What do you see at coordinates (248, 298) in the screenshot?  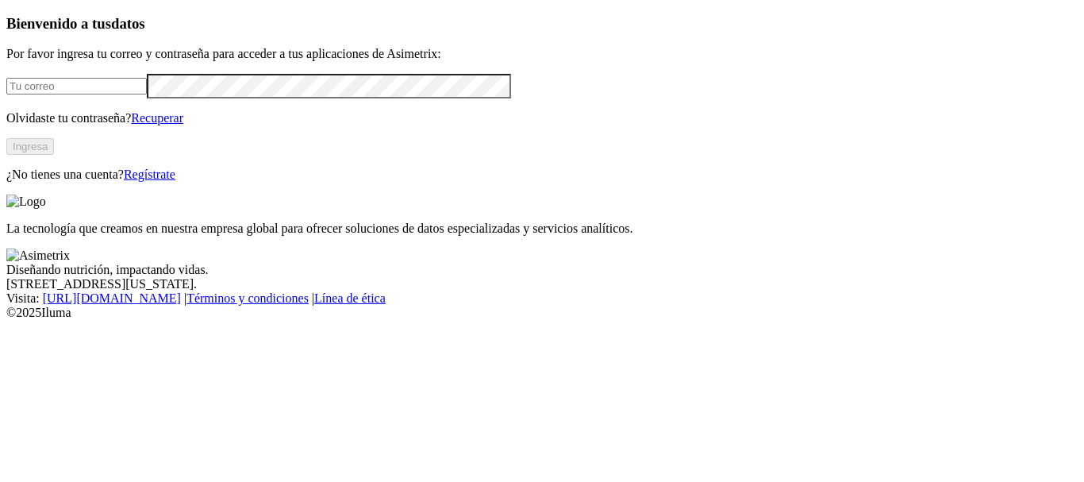 I see `a: Términos y condiciones` at bounding box center [248, 298].